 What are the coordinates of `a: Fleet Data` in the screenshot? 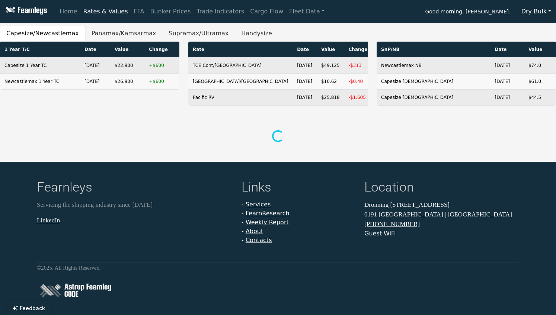 It's located at (307, 12).